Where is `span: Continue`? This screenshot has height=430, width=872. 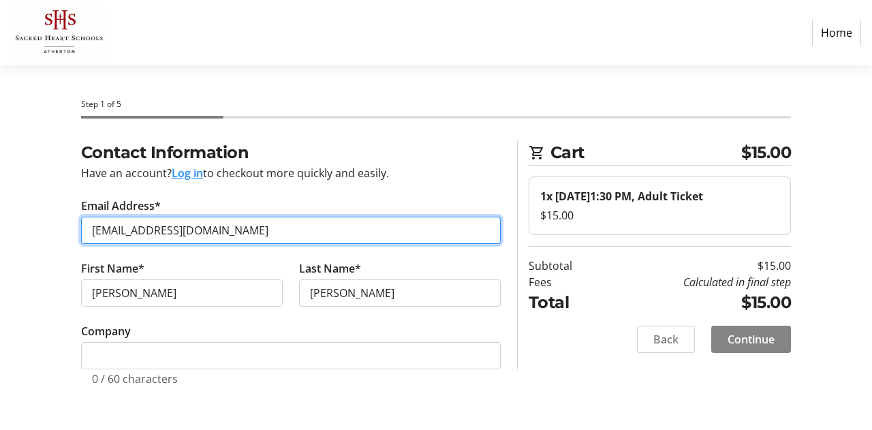 span: Continue is located at coordinates (750, 339).